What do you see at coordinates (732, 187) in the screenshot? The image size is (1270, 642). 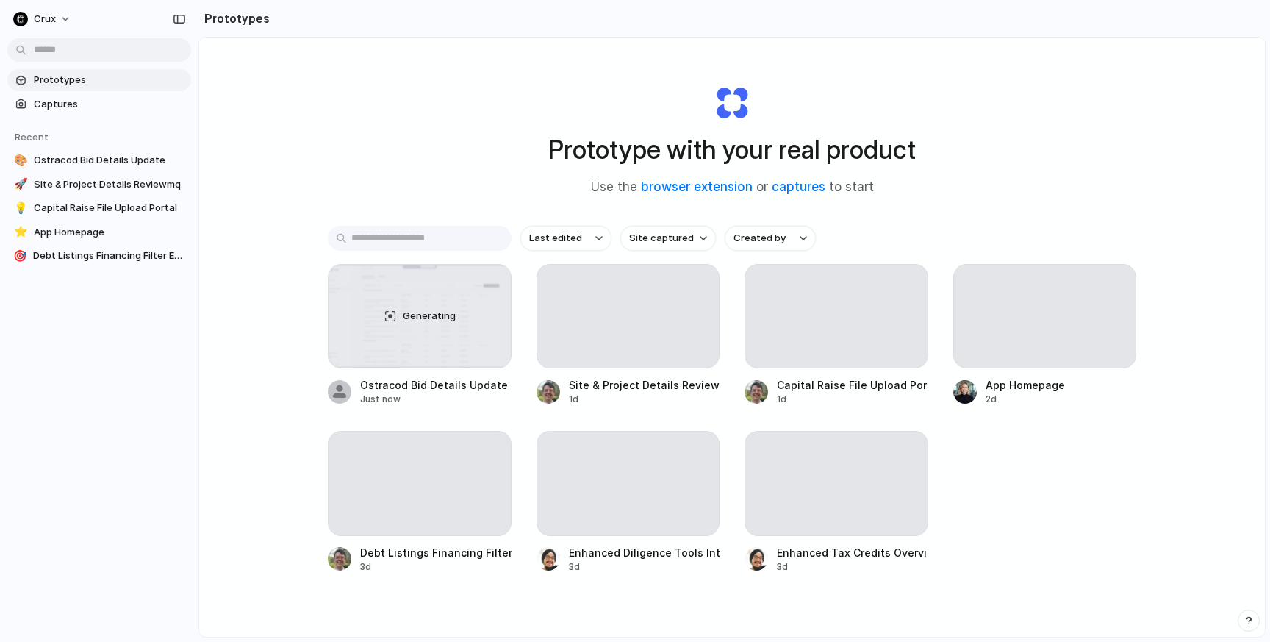 I see `span: Use the or to start` at bounding box center [732, 187].